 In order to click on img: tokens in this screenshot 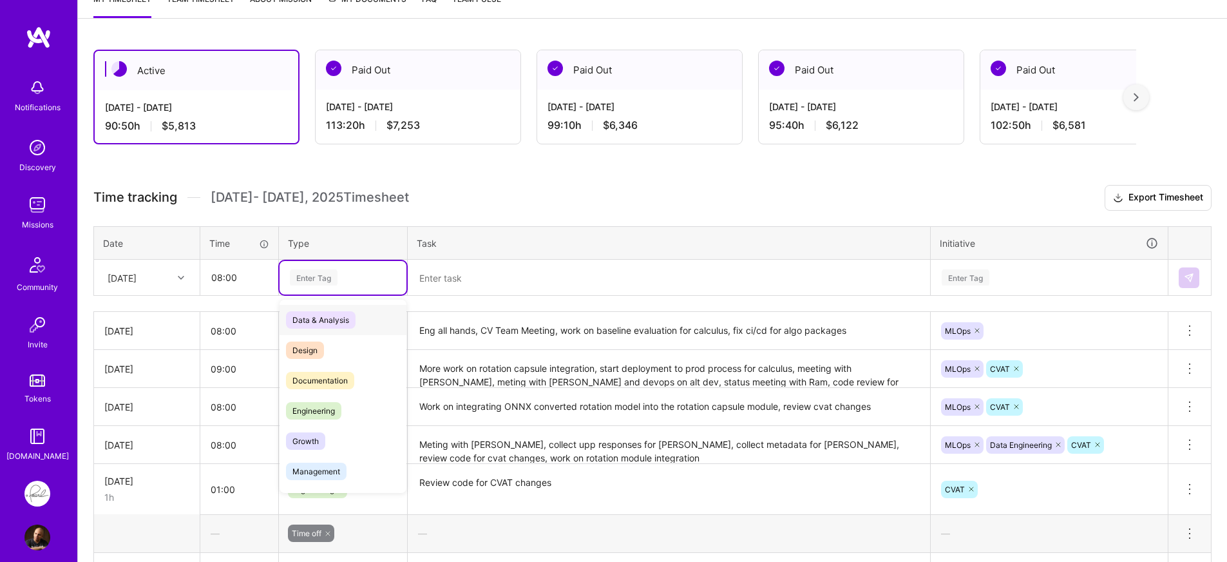, I will do `click(37, 380)`.